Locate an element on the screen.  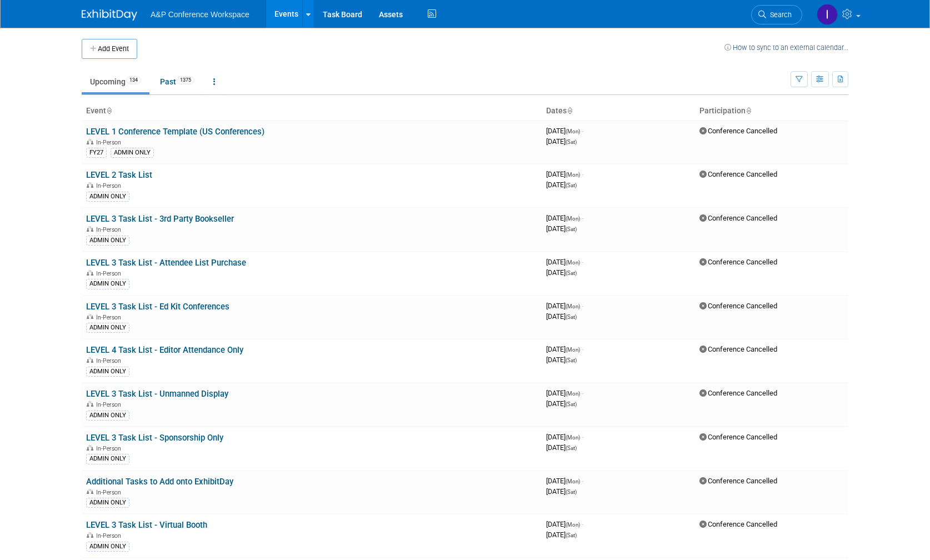
a: LEVEL 3 Task List - Virtual Booth is located at coordinates (147, 525).